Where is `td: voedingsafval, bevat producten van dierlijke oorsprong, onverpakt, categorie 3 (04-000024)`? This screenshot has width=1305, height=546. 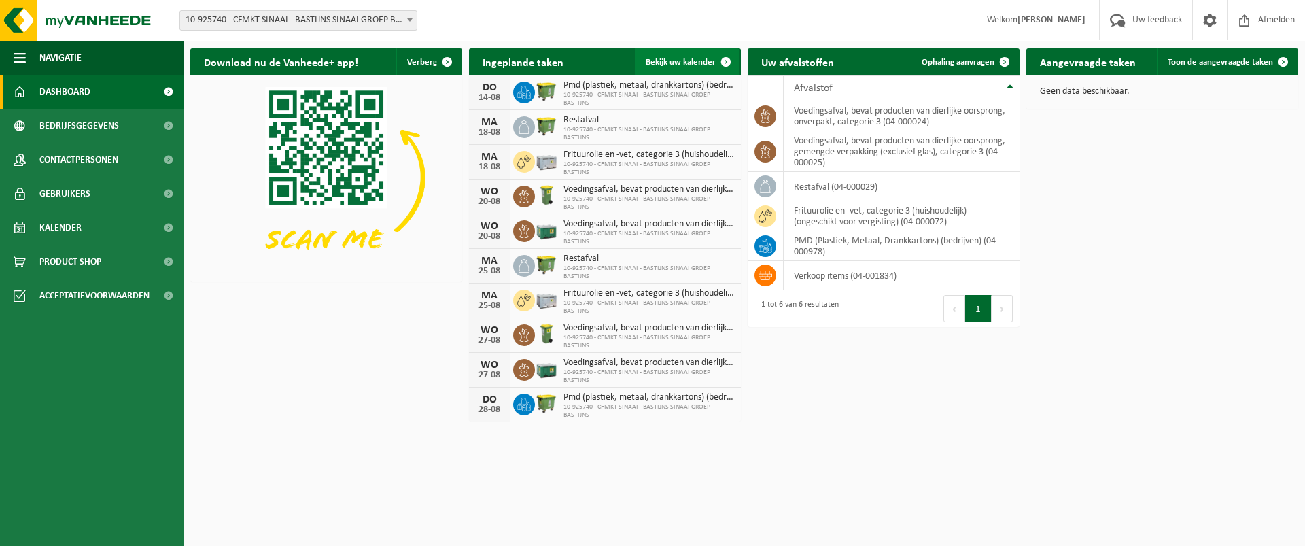 td: voedingsafval, bevat producten van dierlijke oorsprong, onverpakt, categorie 3 (04-000024) is located at coordinates (901, 116).